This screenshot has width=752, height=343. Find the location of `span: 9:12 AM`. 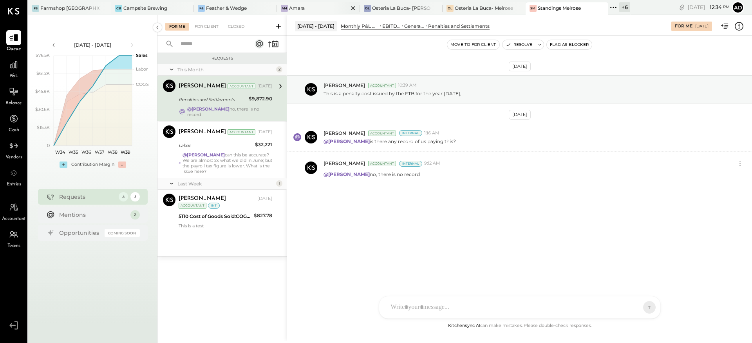

span: 9:12 AM is located at coordinates (432, 163).